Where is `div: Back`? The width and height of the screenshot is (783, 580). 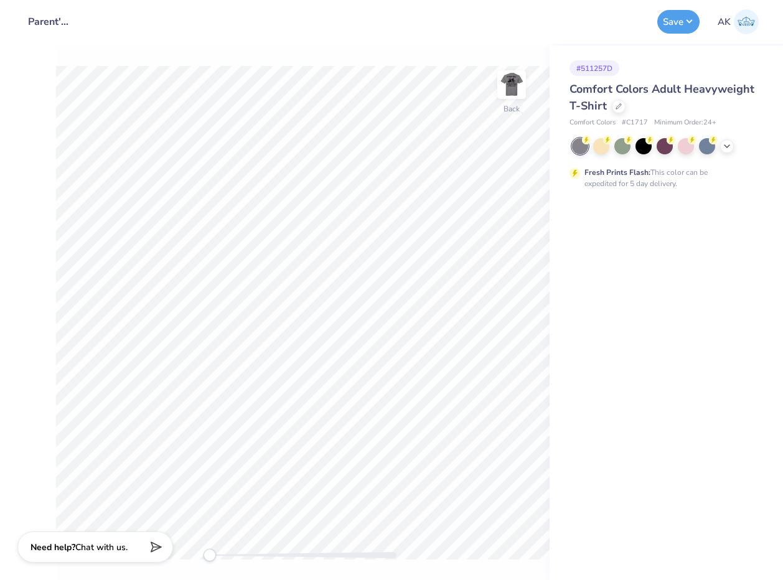
div: Back is located at coordinates (511, 109).